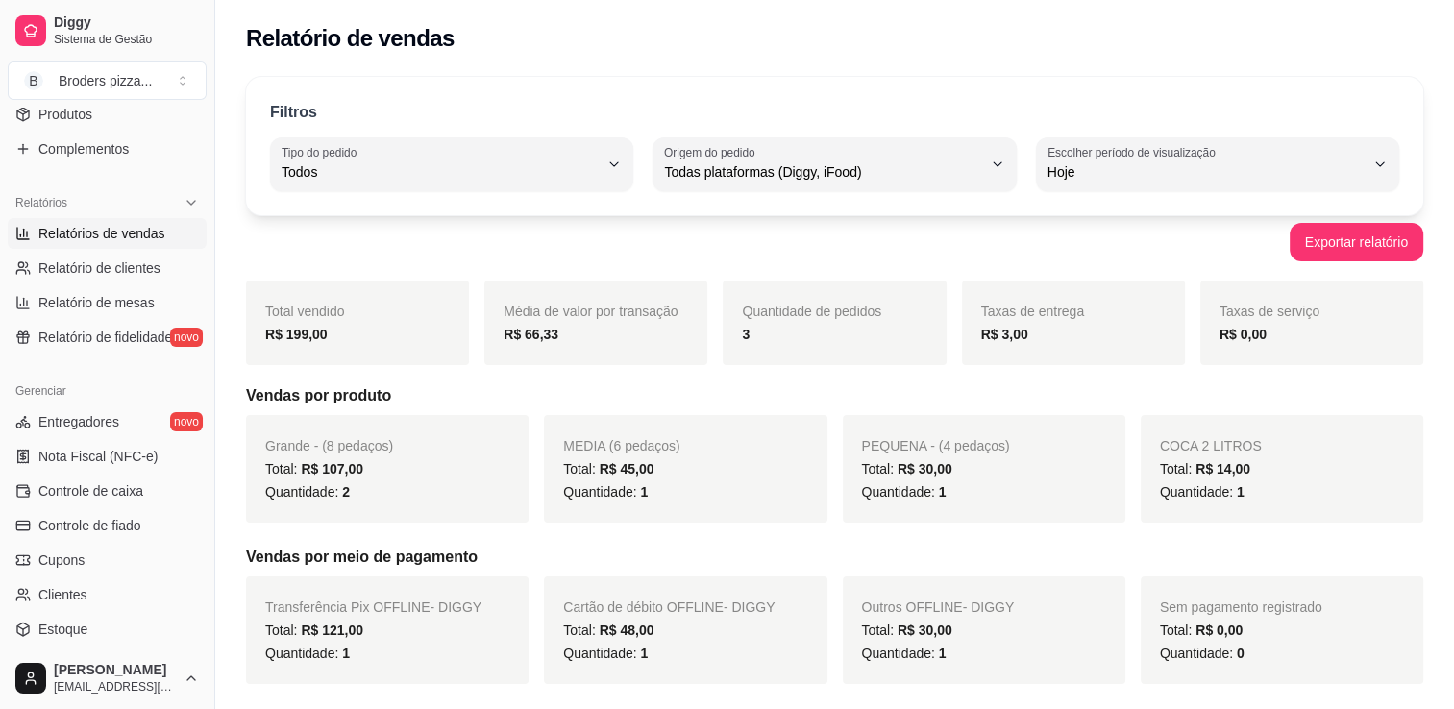 This screenshot has height=709, width=1454. Describe the element at coordinates (65, 114) in the screenshot. I see `span: Produtos` at that location.